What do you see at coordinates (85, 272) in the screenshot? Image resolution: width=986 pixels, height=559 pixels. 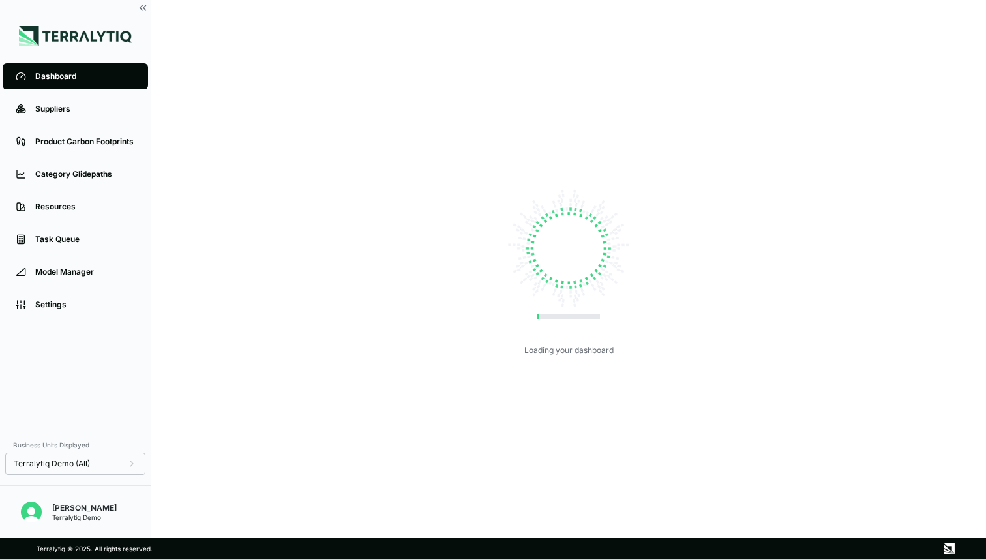 I see `div: Model Manager` at bounding box center [85, 272].